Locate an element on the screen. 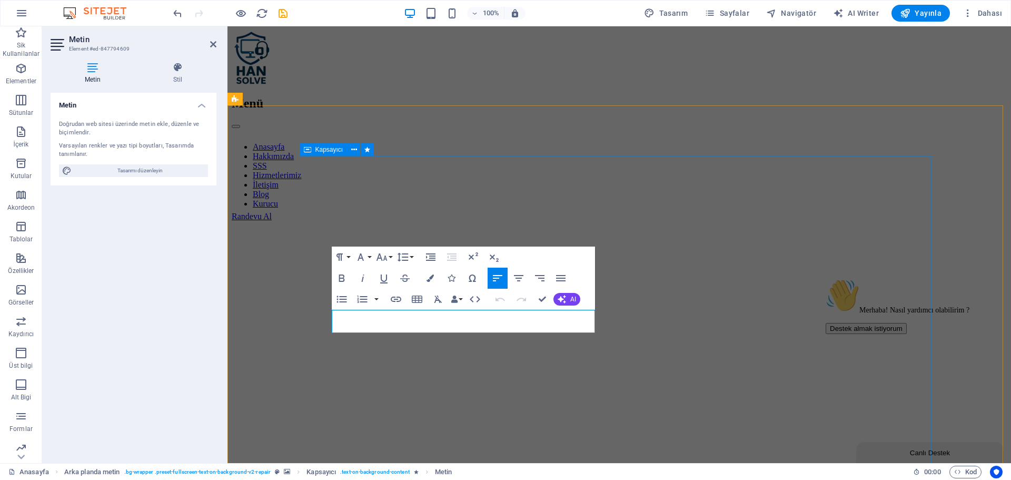  button: AI is located at coordinates (567, 299).